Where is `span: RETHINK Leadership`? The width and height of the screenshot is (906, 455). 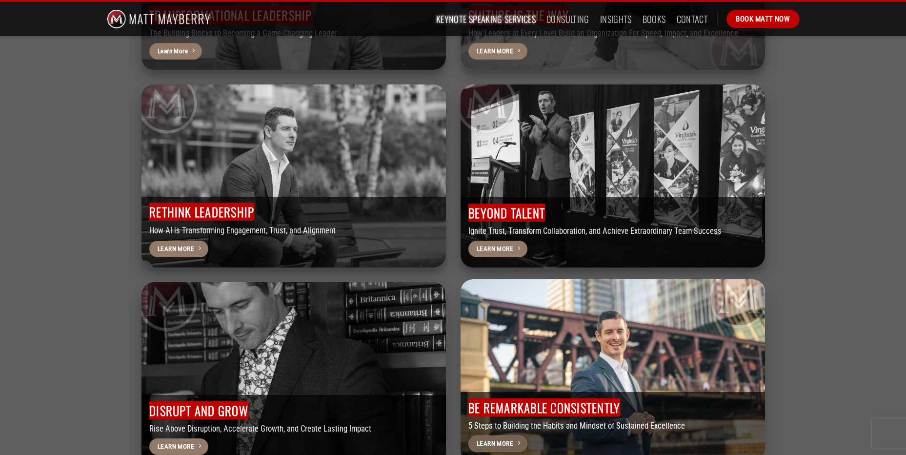 span: RETHINK Leadership is located at coordinates (201, 211).